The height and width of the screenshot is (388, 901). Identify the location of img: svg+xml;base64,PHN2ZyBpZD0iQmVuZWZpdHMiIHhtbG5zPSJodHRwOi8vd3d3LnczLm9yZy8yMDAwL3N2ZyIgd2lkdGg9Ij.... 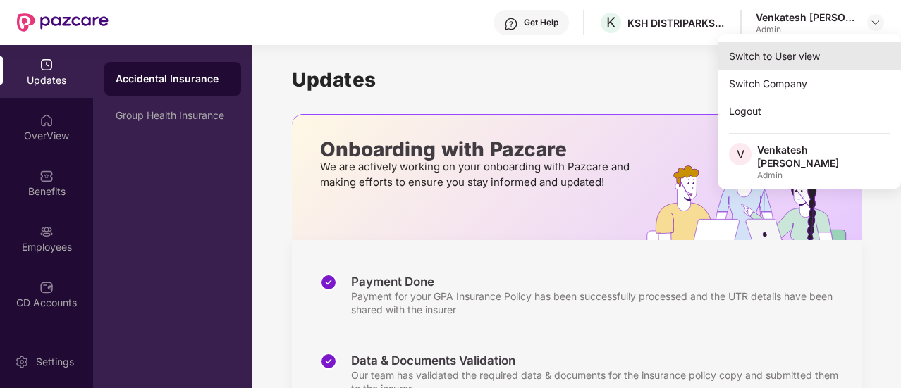
(47, 176).